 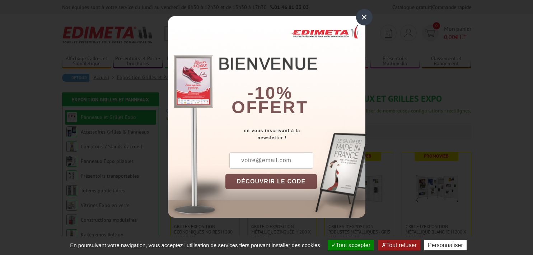 What do you see at coordinates (270, 93) in the screenshot?
I see `b: -10%` at bounding box center [270, 93].